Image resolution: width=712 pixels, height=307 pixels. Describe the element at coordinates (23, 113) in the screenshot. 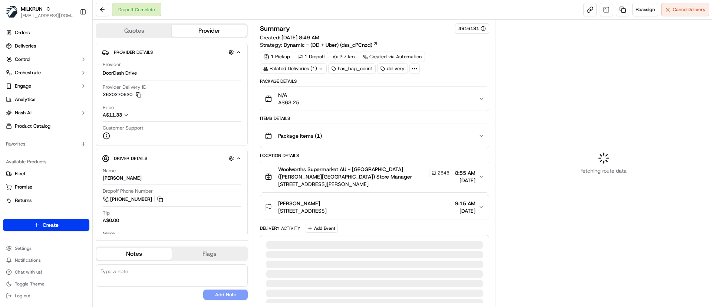

I see `span: Nash AI` at that location.